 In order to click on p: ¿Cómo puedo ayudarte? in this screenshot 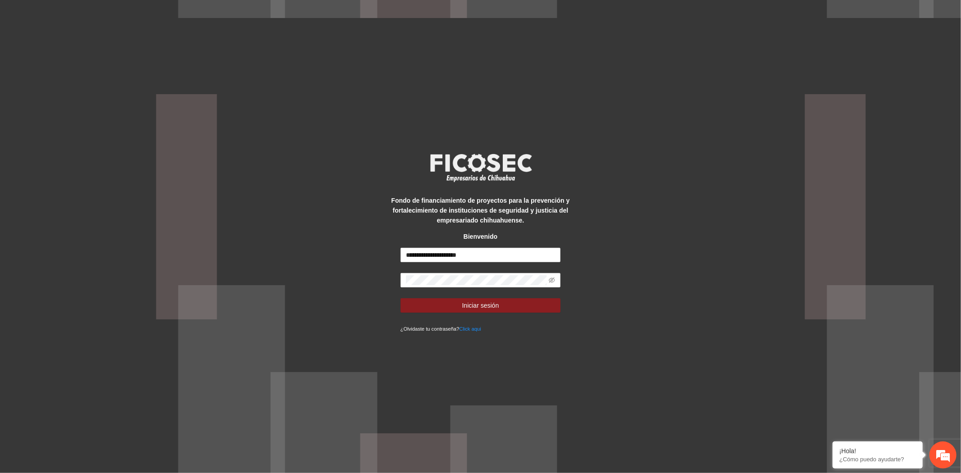, I will do `click(877, 459)`.